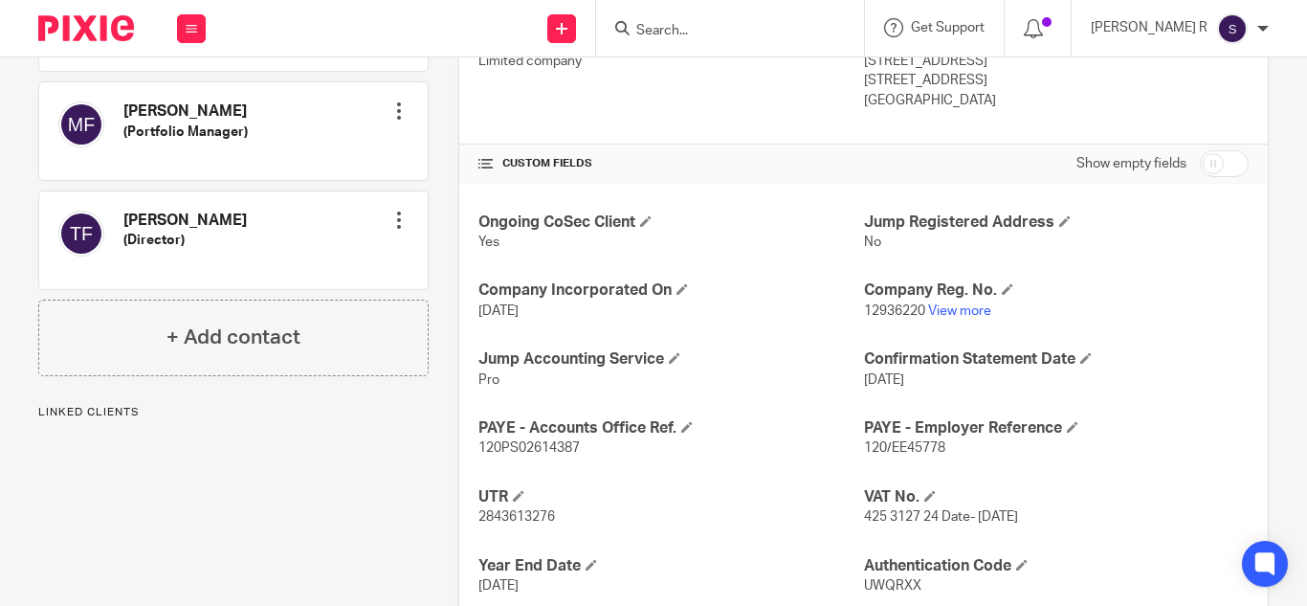  Describe the element at coordinates (1131, 164) in the screenshot. I see `label: Show empty fields` at that location.